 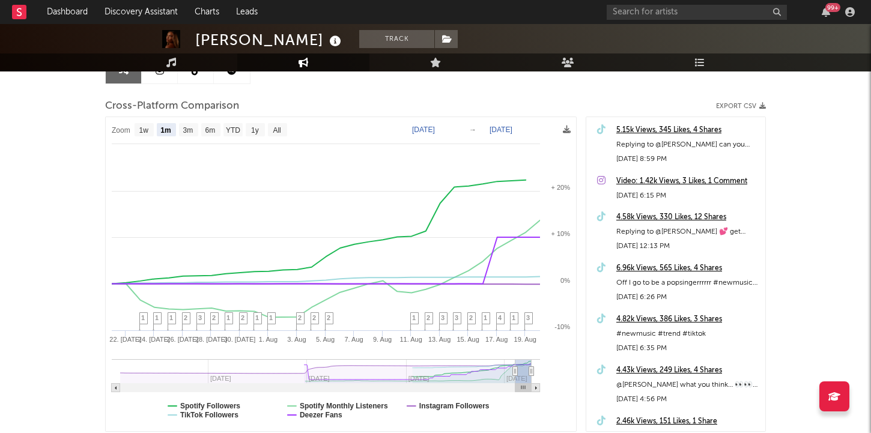 I want to click on text: + 10%, so click(x=561, y=234).